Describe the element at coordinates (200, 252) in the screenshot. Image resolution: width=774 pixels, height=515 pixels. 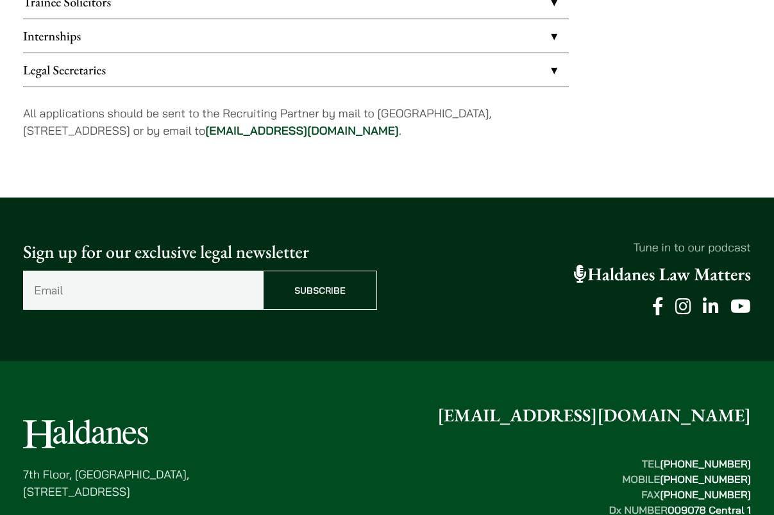
I see `p: Sign up for our exclusive legal newsletter` at that location.